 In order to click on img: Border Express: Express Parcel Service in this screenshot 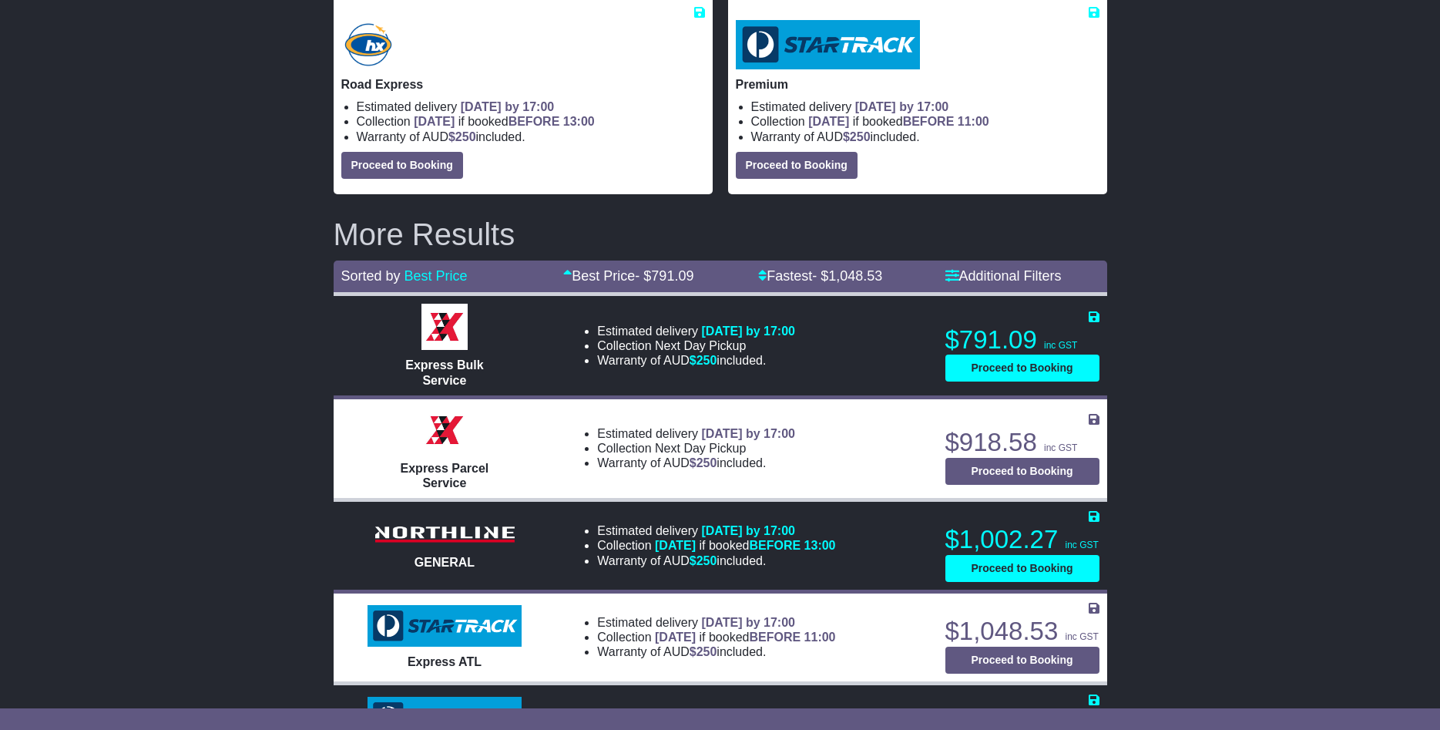, I will do `click(445, 430)`.